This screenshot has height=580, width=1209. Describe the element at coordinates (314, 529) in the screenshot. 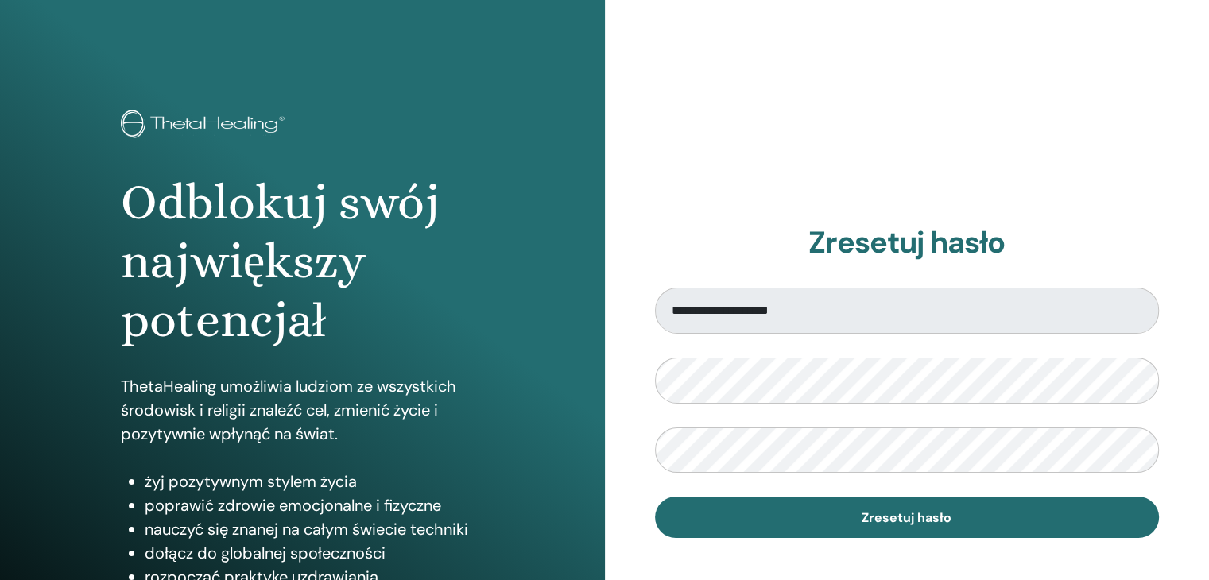

I see `li: nauczyć się znanej na całym świecie techniki` at that location.